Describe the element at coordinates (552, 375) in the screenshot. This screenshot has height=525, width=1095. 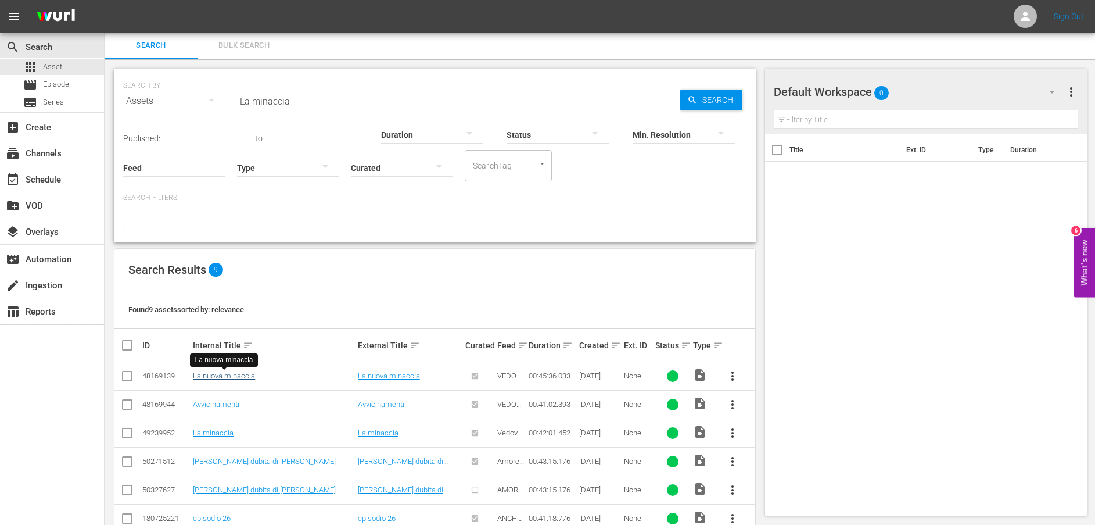
I see `div: 00:45:36.033` at that location.